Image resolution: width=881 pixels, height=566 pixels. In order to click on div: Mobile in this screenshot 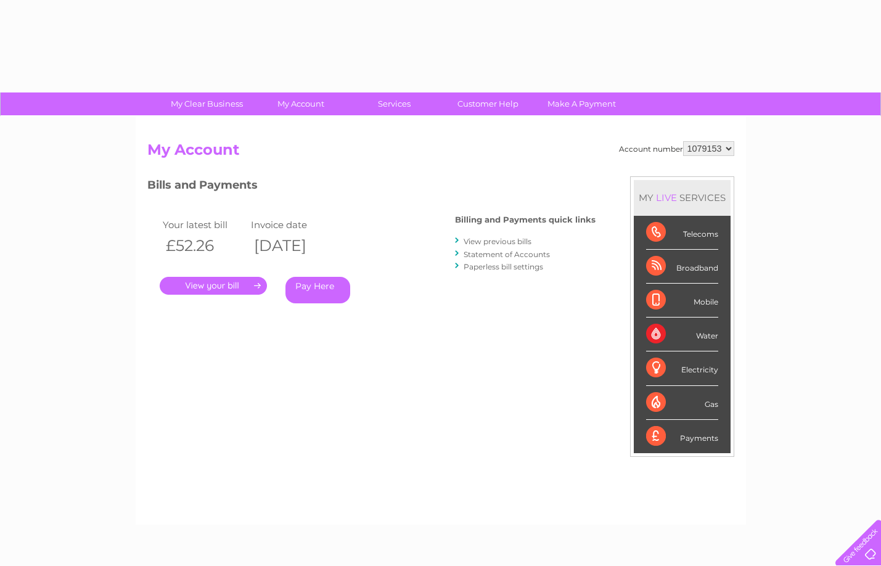, I will do `click(682, 300)`.